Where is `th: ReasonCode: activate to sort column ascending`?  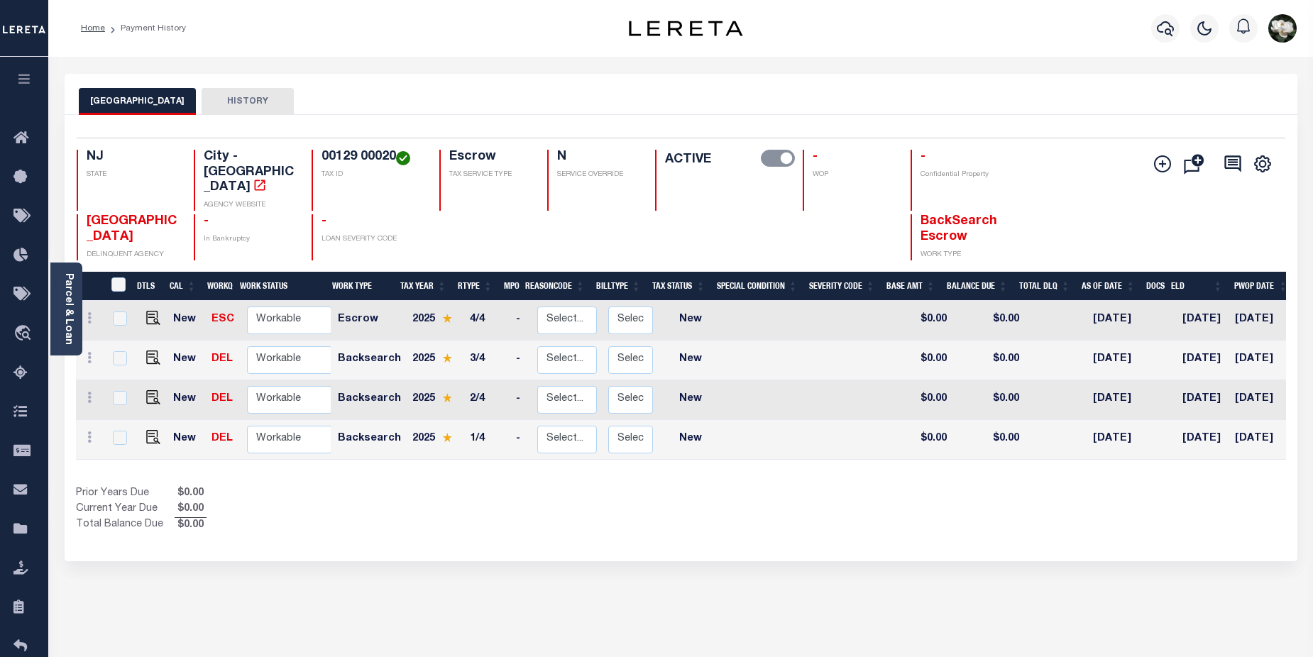 th: ReasonCode: activate to sort column ascending is located at coordinates (555, 286).